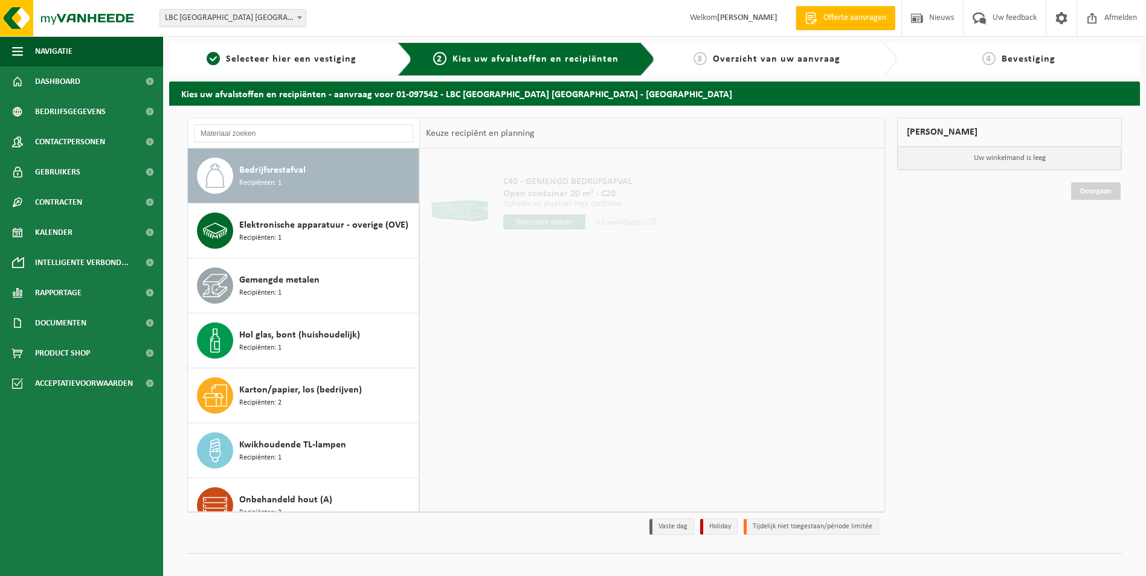  I want to click on span: Intelligente verbond..., so click(82, 263).